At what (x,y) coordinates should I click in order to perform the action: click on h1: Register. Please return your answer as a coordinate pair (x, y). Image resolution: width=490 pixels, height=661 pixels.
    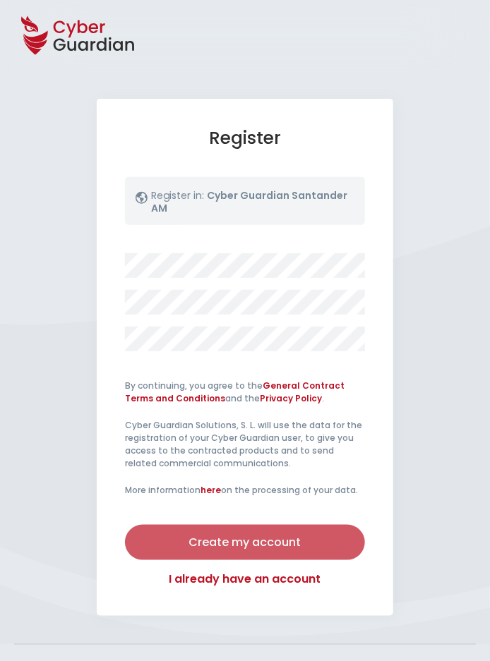
    Looking at the image, I should click on (245, 138).